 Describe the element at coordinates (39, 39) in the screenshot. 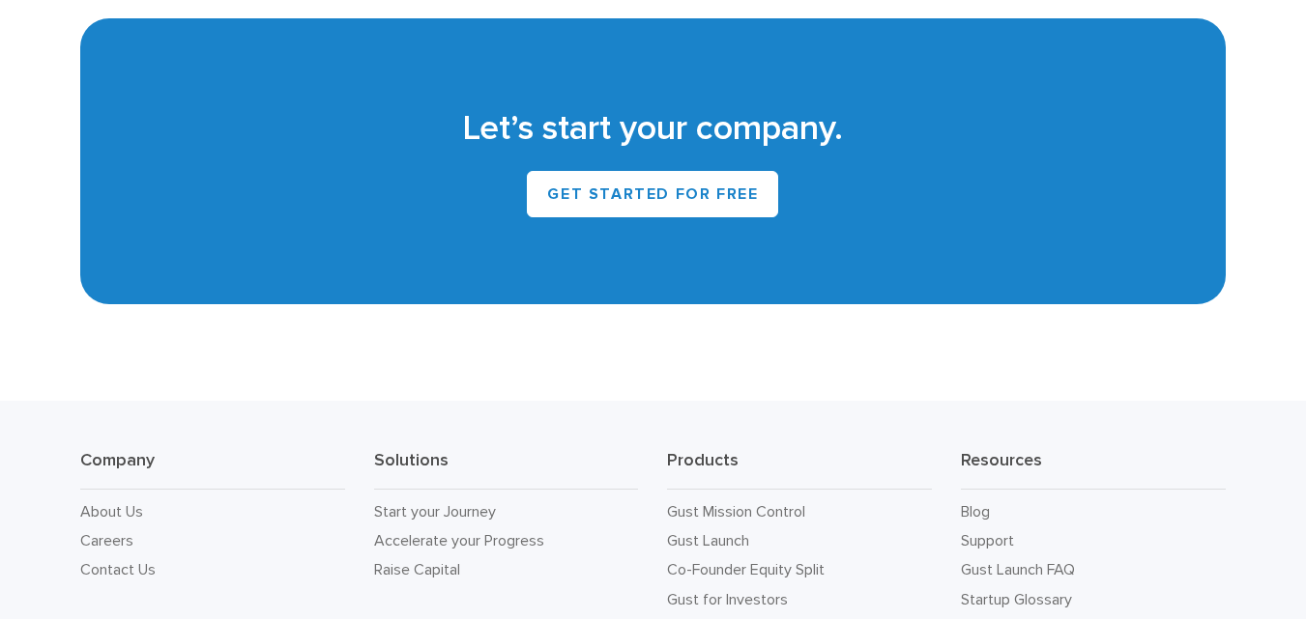

I see `img: logo_orange.svg` at that location.